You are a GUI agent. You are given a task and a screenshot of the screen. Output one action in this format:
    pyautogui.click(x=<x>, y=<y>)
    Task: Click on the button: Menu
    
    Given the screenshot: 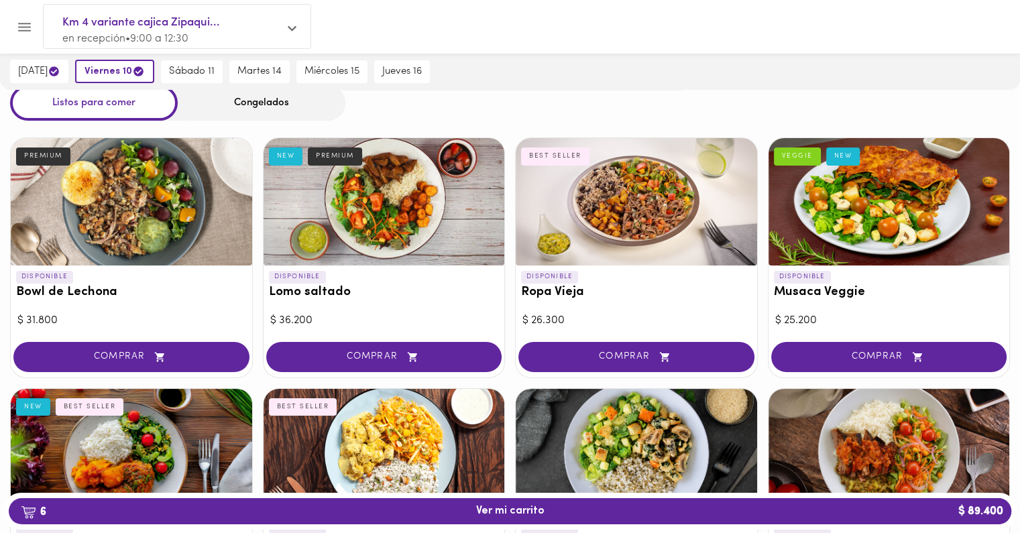 What is the action you would take?
    pyautogui.click(x=24, y=27)
    